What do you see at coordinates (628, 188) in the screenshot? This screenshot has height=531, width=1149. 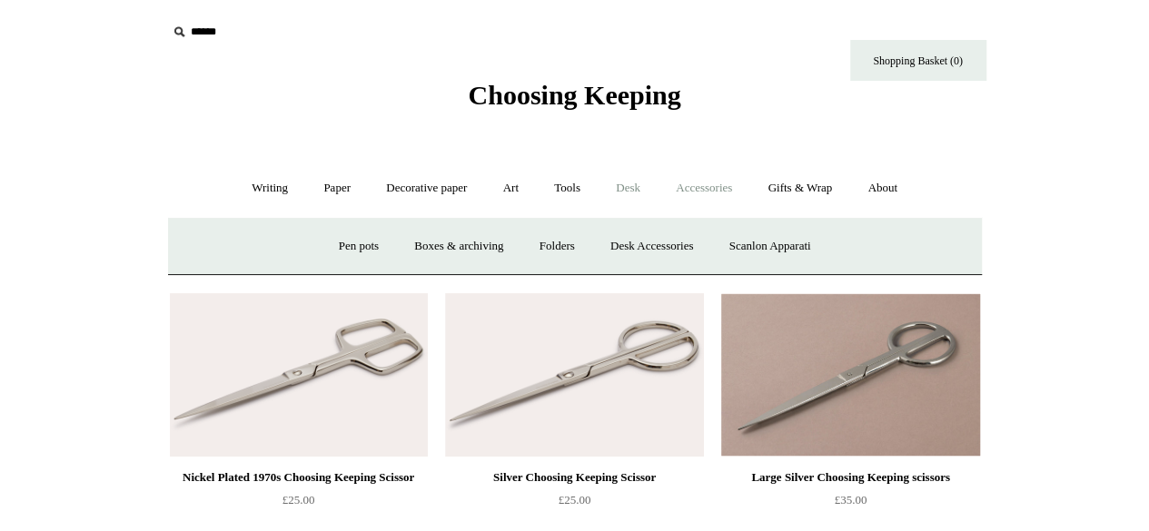 I see `a: Desk` at bounding box center [628, 188].